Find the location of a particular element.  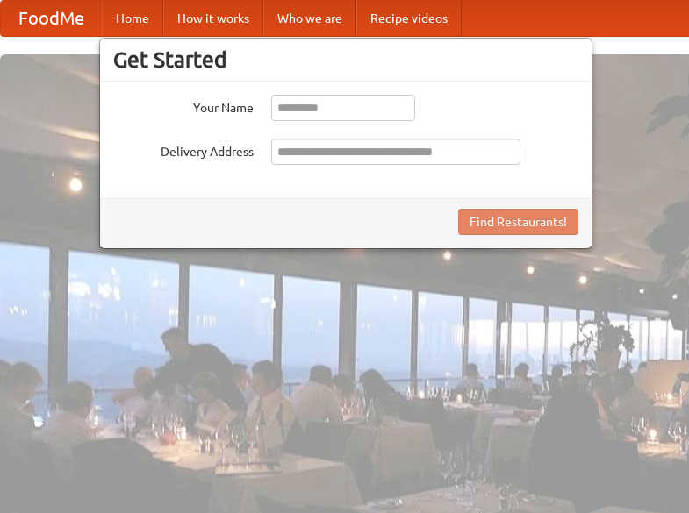

label: Your Name is located at coordinates (183, 105).